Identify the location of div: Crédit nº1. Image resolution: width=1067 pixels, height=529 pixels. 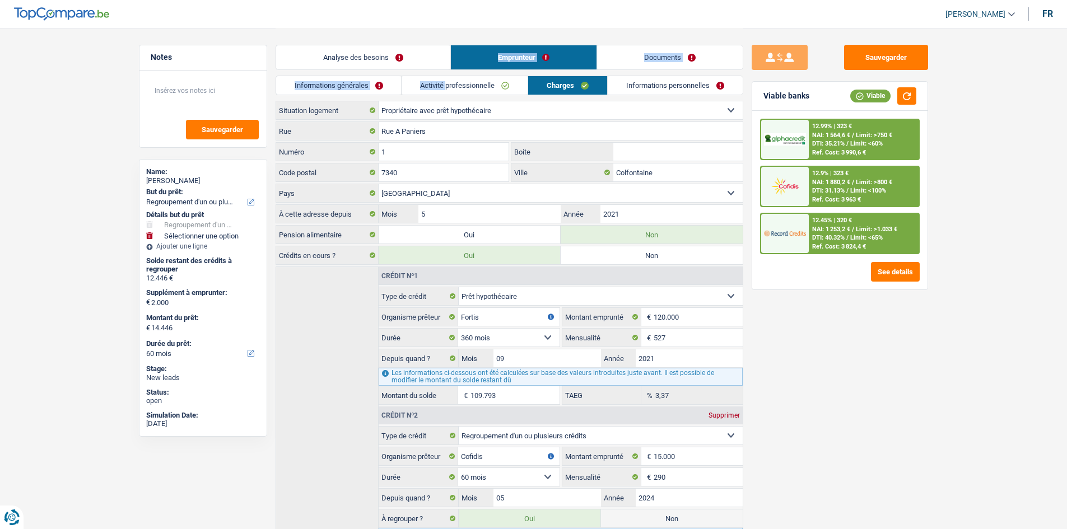
(399, 276).